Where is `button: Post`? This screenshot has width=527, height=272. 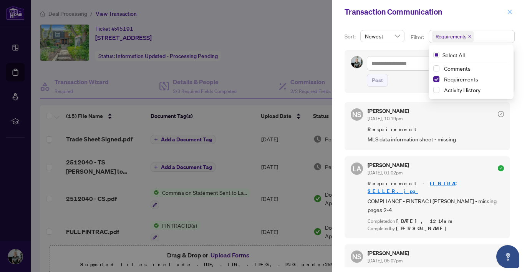
button: Post is located at coordinates (377, 80).